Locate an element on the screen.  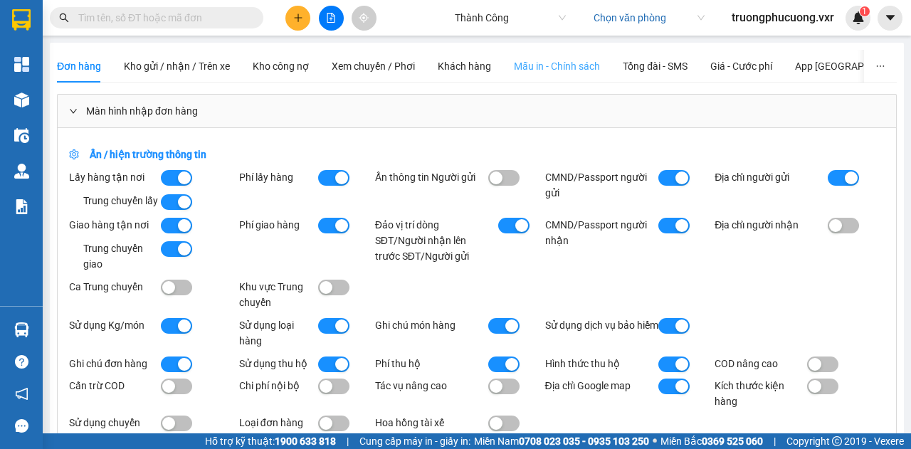
div: Phí giao hàng is located at coordinates (278, 225).